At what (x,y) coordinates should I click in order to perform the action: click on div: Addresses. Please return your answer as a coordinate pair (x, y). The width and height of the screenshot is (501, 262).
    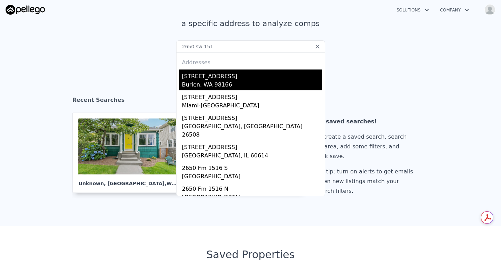
    Looking at the image, I should click on (251, 61).